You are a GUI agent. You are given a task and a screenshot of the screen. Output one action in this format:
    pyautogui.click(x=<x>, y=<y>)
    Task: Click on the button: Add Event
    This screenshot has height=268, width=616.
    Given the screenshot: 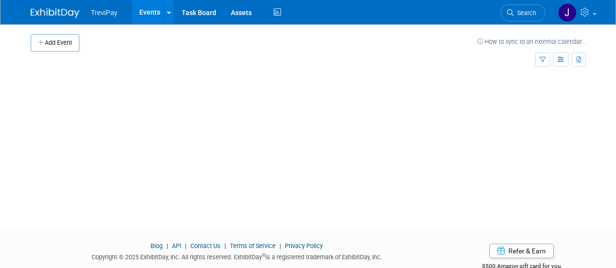 What is the action you would take?
    pyautogui.click(x=55, y=43)
    